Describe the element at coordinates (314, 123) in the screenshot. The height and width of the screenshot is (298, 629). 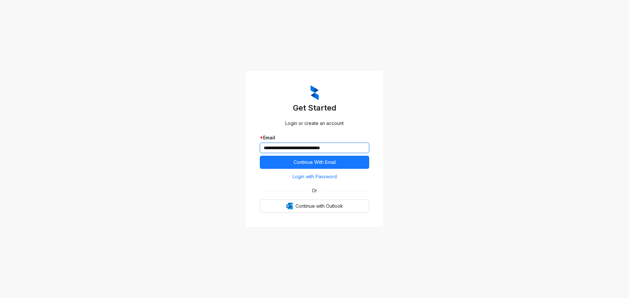
I see `div: Login or create an account` at that location.